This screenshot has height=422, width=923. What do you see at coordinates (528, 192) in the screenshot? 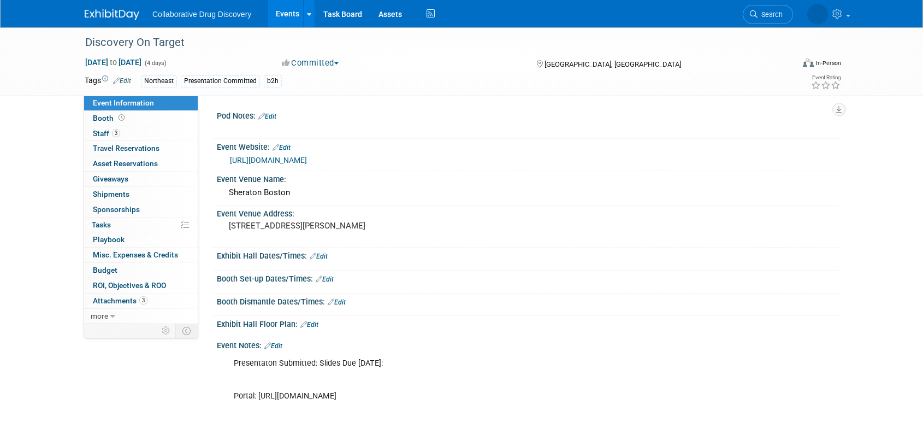
I see `div: Sheraton Boston` at bounding box center [528, 192].